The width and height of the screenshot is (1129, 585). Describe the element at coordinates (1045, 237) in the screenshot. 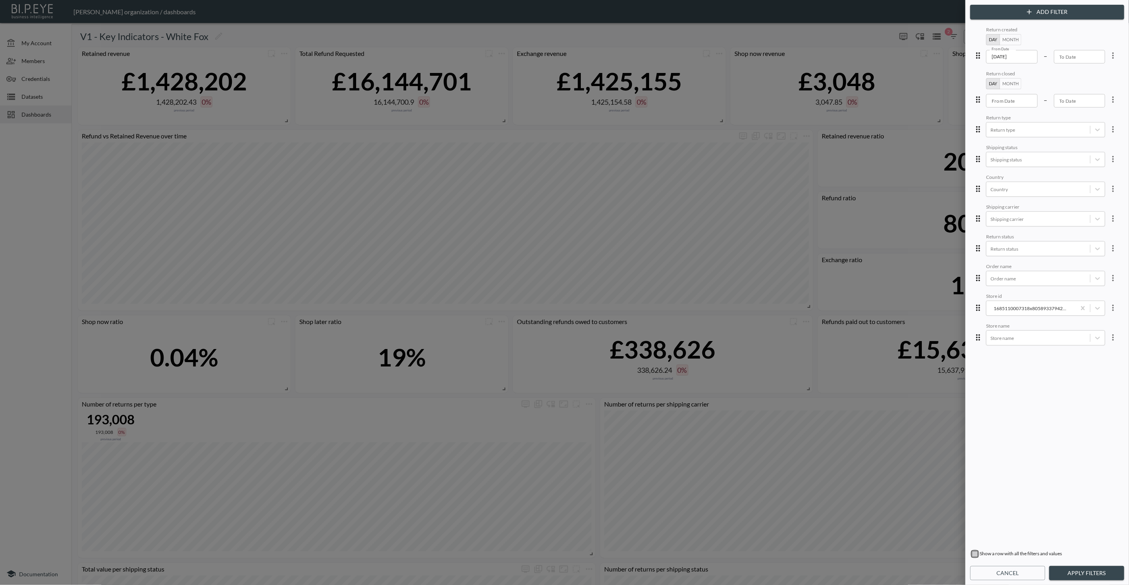

I see `div: Return status` at that location.